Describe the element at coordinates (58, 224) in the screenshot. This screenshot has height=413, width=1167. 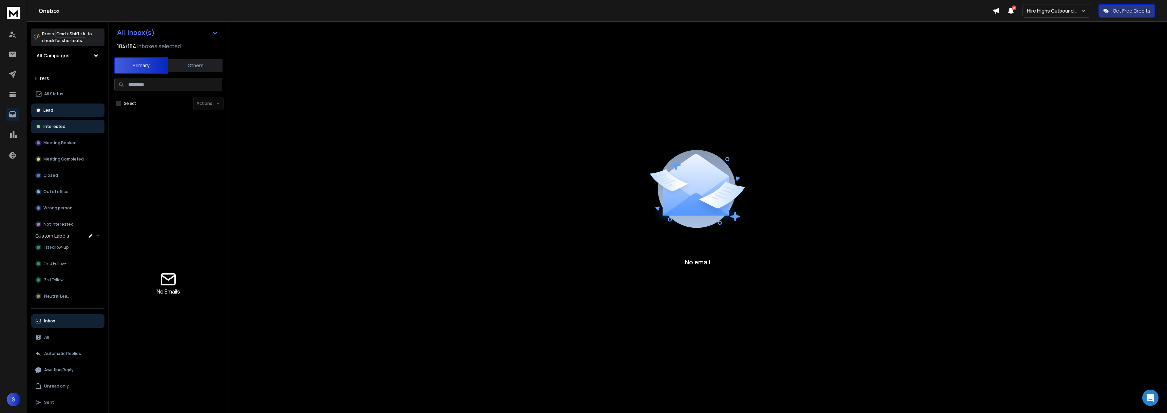
I see `p: Not Interested` at that location.